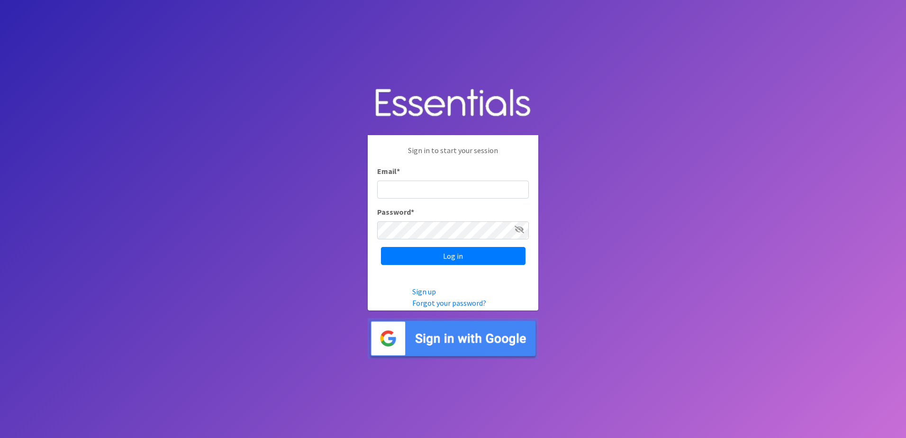 This screenshot has height=438, width=906. I want to click on a: Sign up, so click(424, 291).